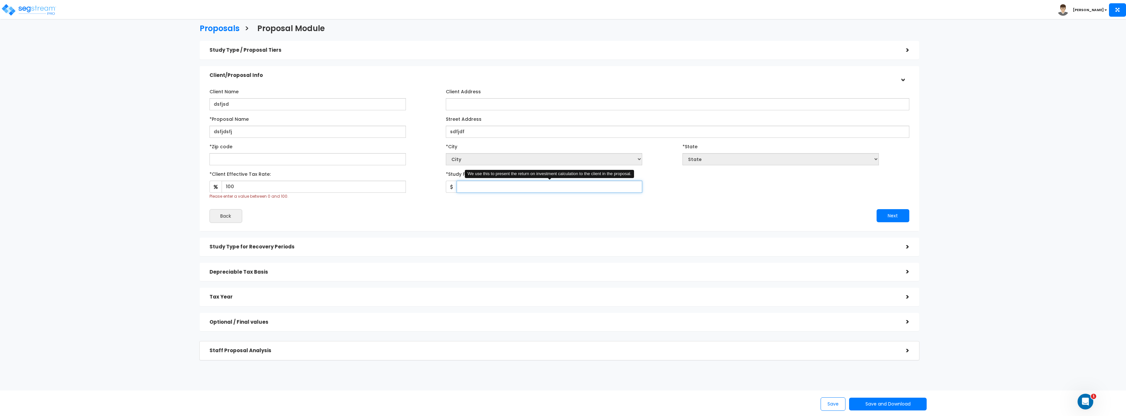  Describe the element at coordinates (1093, 396) in the screenshot. I see `span: 1` at that location.